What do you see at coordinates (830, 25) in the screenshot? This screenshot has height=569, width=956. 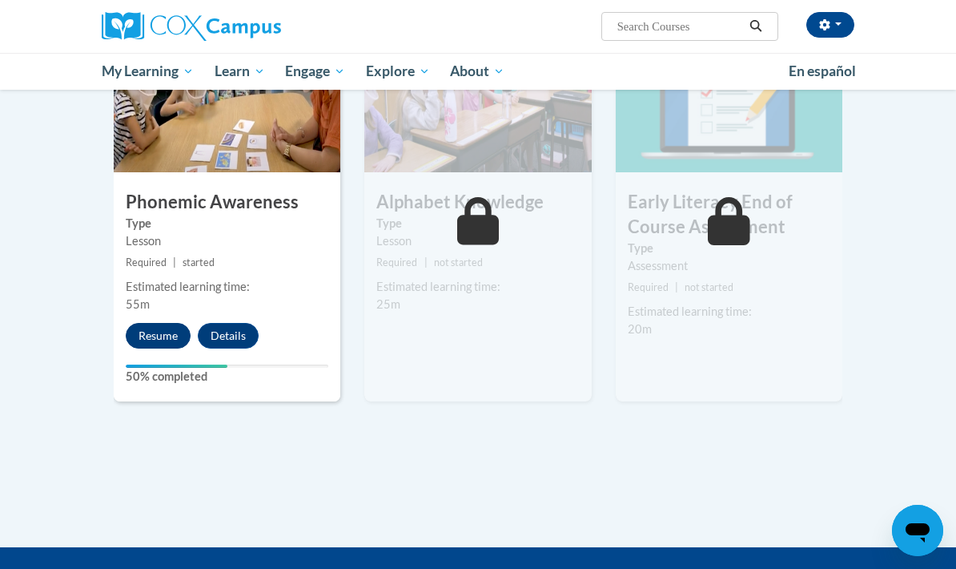 I see `button: Account Settings` at bounding box center [830, 25].